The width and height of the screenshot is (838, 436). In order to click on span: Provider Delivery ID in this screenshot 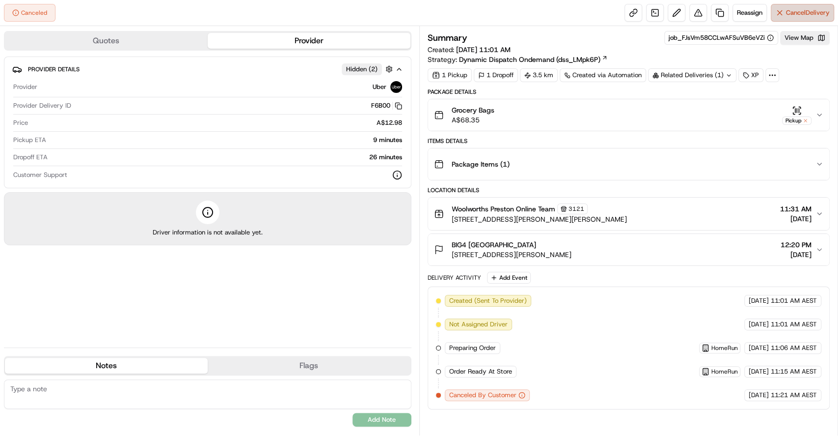, I will do `click(42, 106)`.